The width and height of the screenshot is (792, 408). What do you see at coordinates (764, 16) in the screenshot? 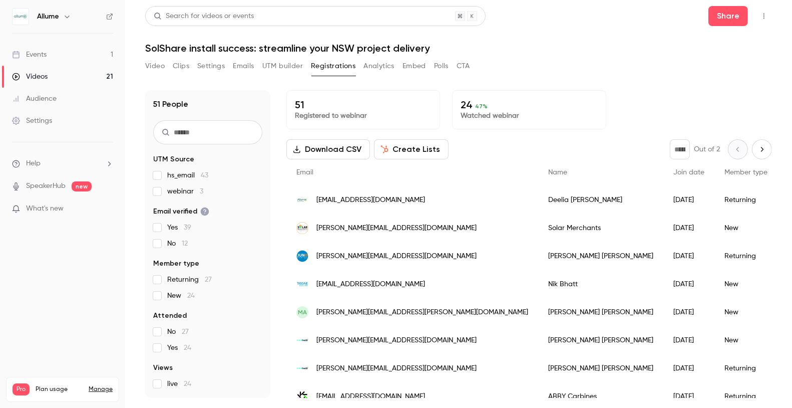
I see `button: Top Bar Actions` at bounding box center [764, 16].